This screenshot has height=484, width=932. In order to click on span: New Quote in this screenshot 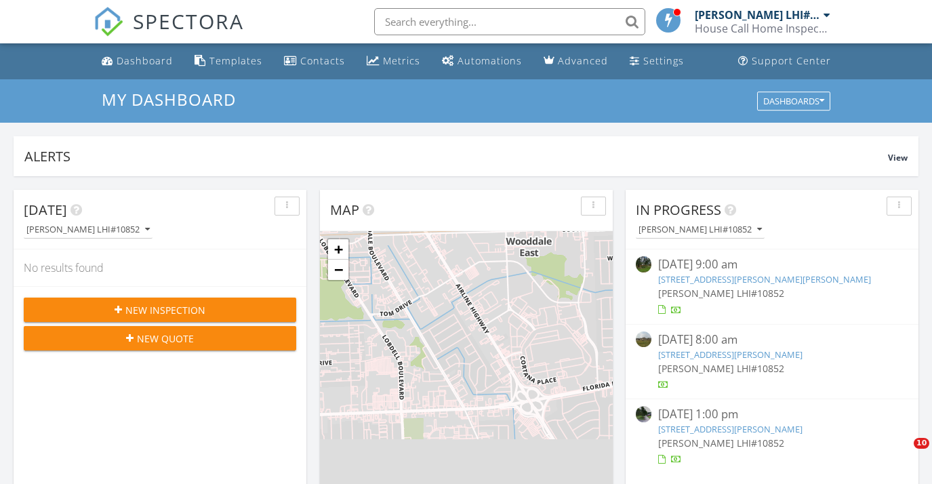, I will do `click(165, 338)`.